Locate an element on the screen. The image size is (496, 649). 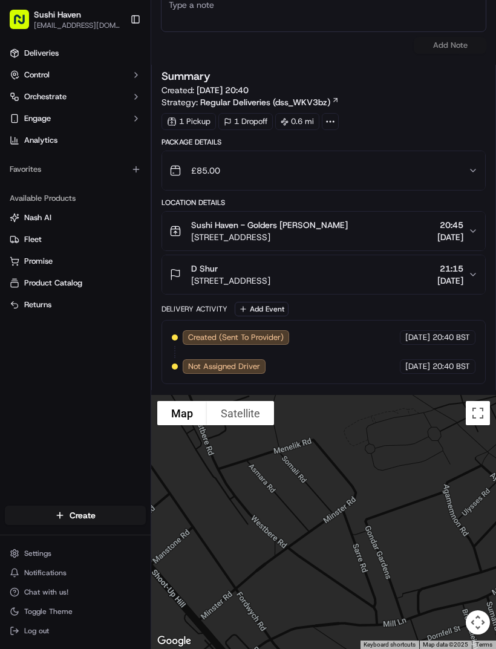
span: 20:45 is located at coordinates (450, 225).